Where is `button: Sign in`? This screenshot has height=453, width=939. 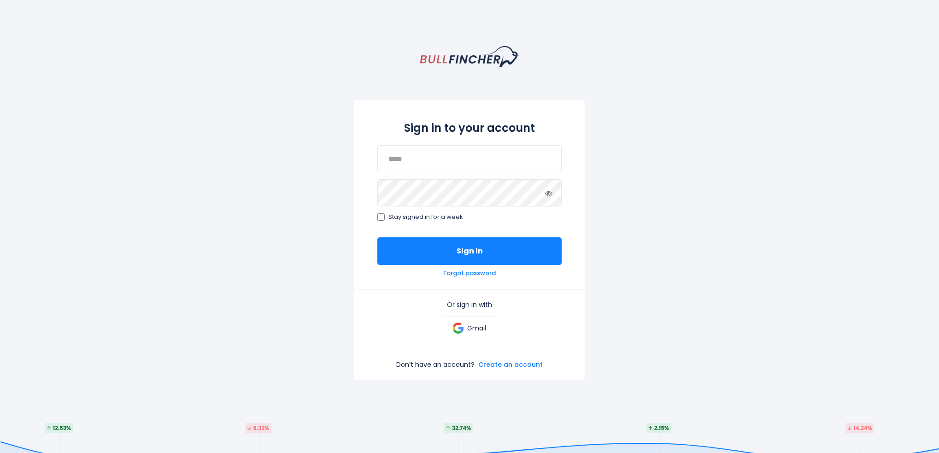 button: Sign in is located at coordinates (470, 251).